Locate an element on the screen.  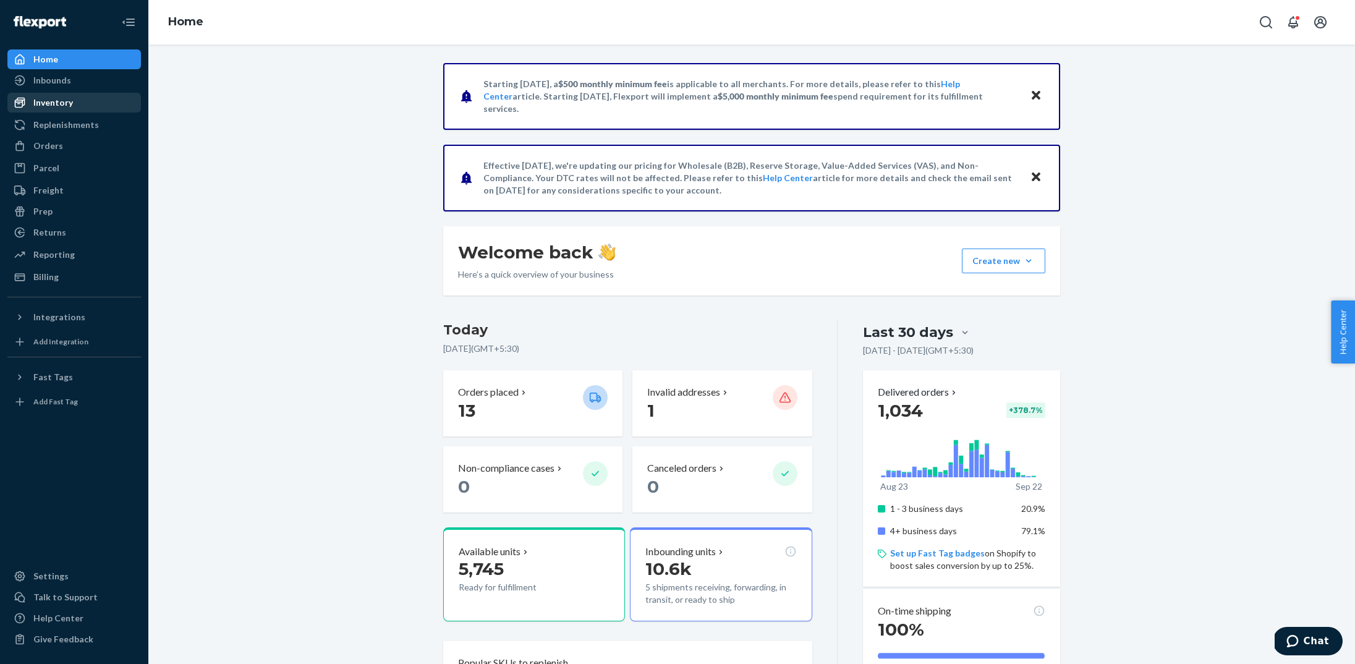
div: Add Fast Tag is located at coordinates (56, 401).